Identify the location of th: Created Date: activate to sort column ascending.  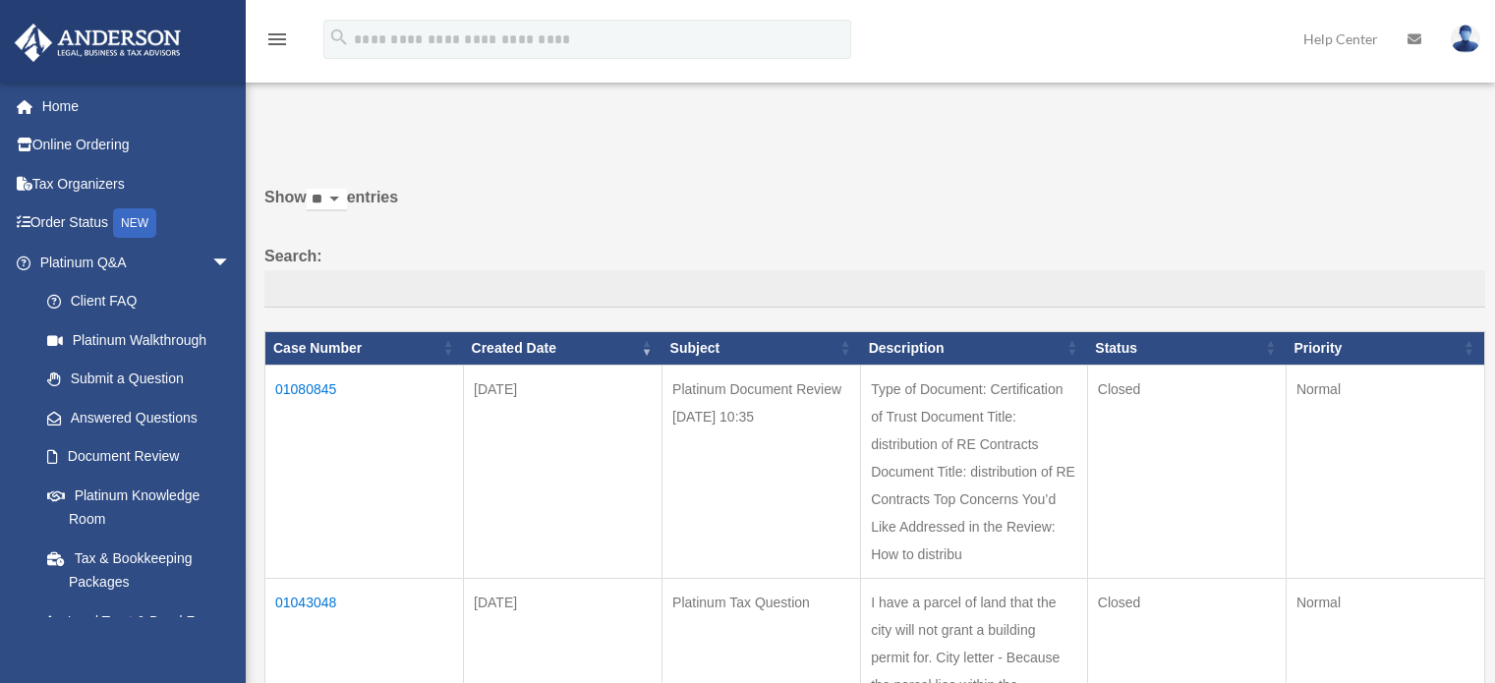
(563, 348).